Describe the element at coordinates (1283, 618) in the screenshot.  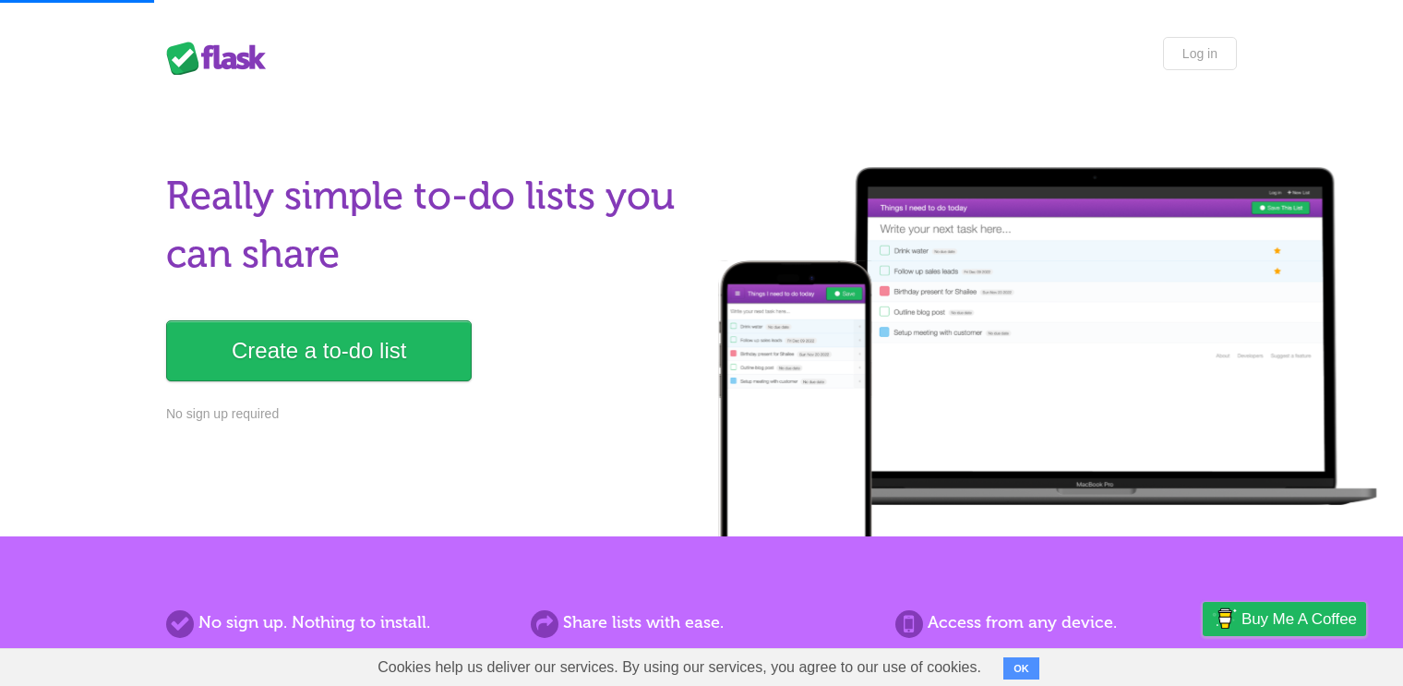
I see `a: Buy me a coffee` at that location.